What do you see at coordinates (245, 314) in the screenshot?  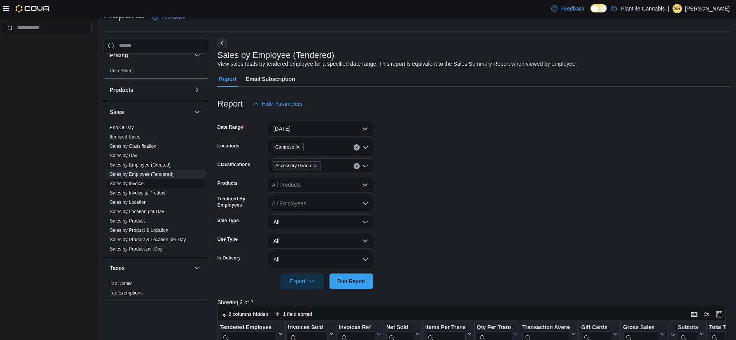 I see `button: 2 columns hidden` at bounding box center [245, 314].